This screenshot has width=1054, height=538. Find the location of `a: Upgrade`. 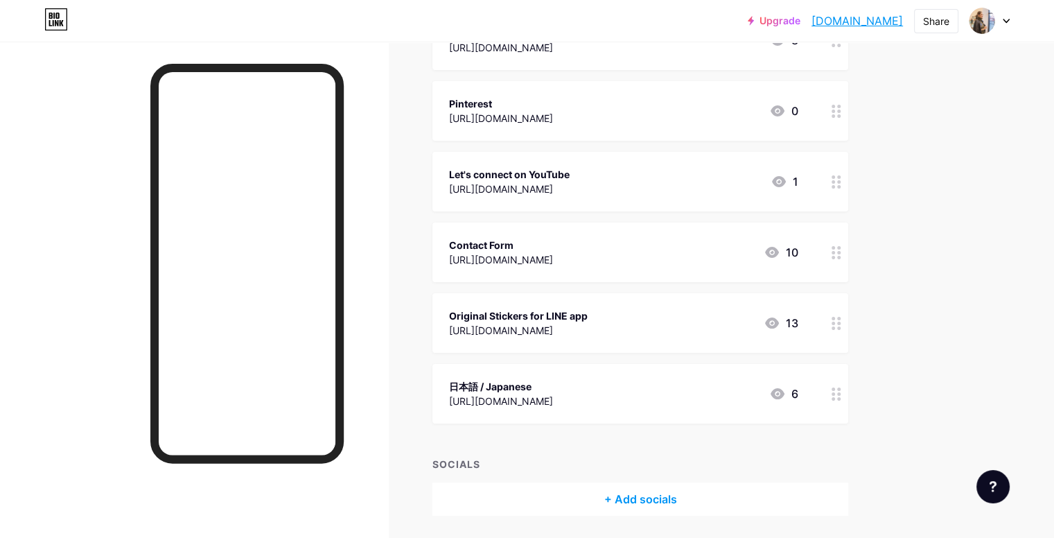

a: Upgrade is located at coordinates (774, 21).